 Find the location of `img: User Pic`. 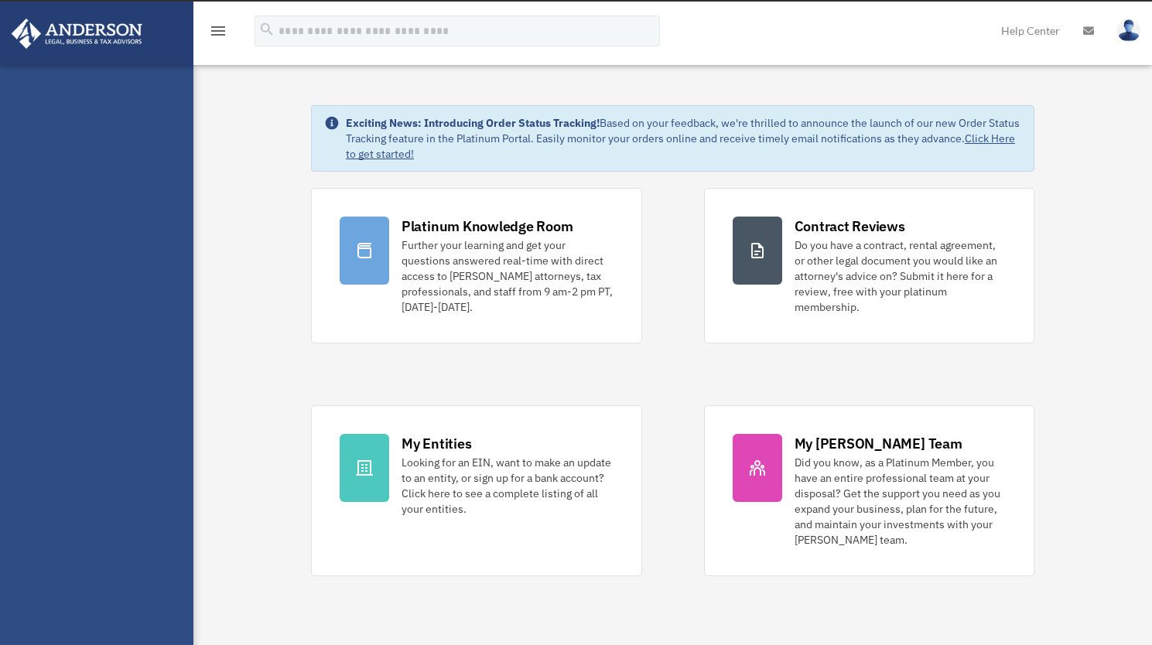

img: User Pic is located at coordinates (1129, 30).